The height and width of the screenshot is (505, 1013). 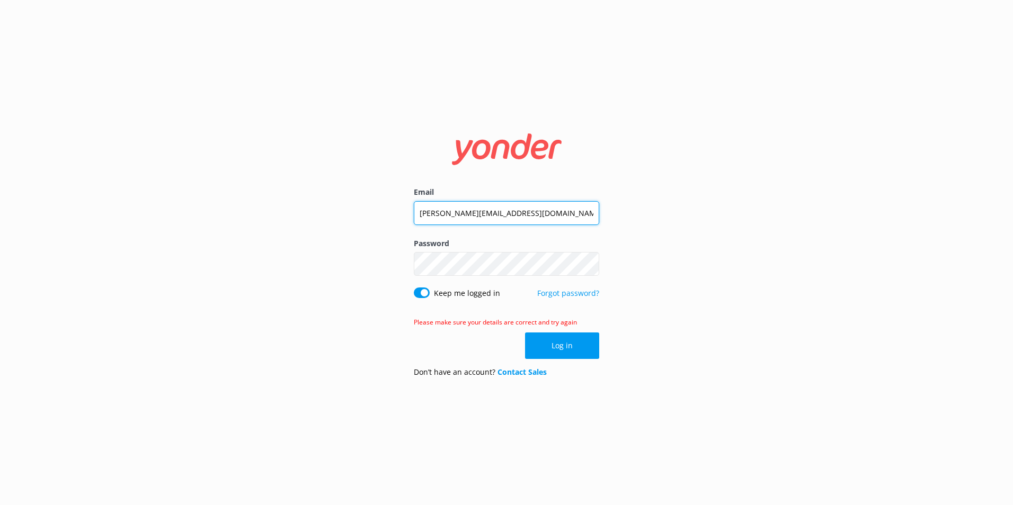 What do you see at coordinates (467, 293) in the screenshot?
I see `label: Keep me logged in` at bounding box center [467, 293].